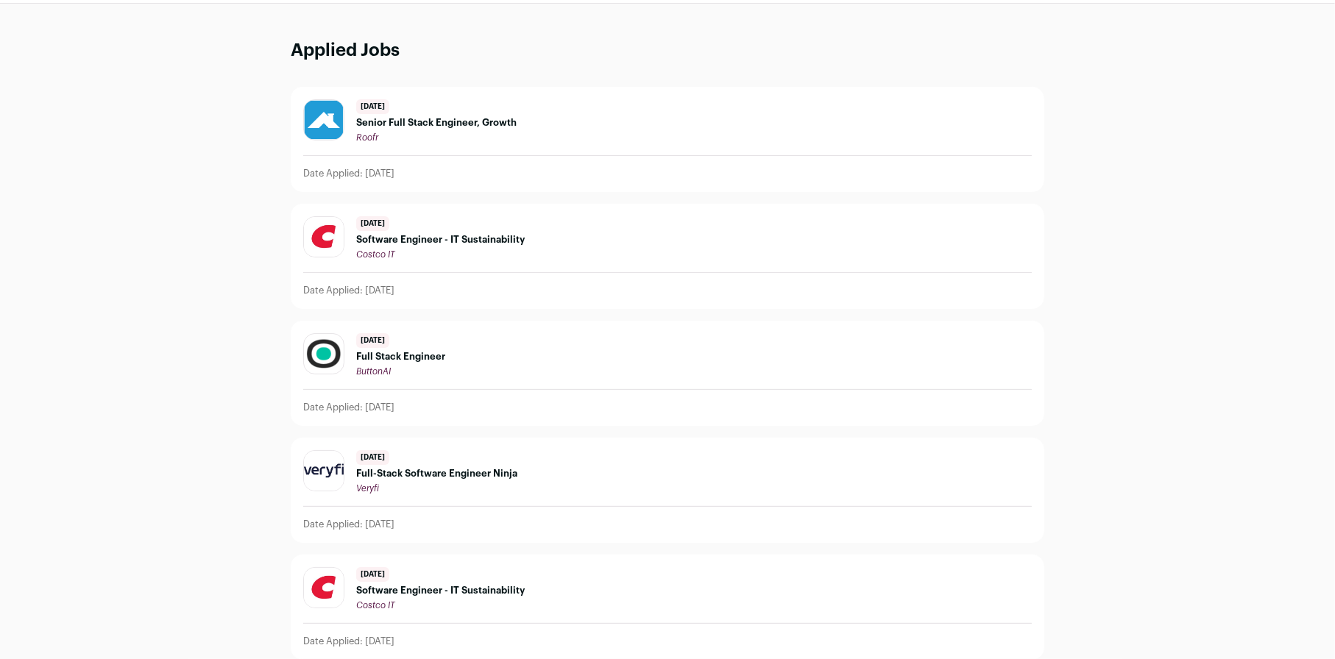 The height and width of the screenshot is (659, 1335). What do you see at coordinates (324, 471) in the screenshot?
I see `img: c82068840d4d1957f3a48784e4f779817362058c943a58b2857cec12f6eae34d.jpg` at bounding box center [324, 471].